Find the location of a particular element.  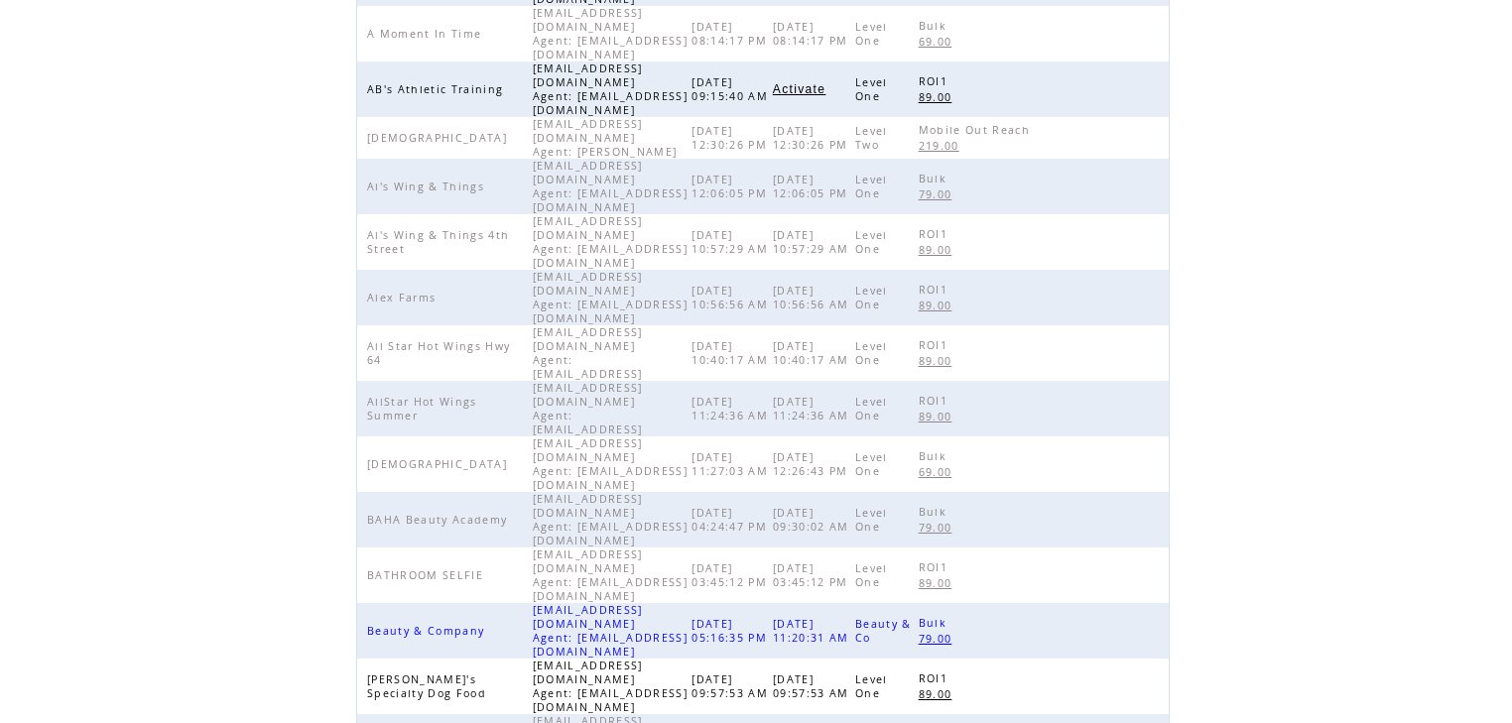

span: BATHROOM SELFIE is located at coordinates (428, 575).